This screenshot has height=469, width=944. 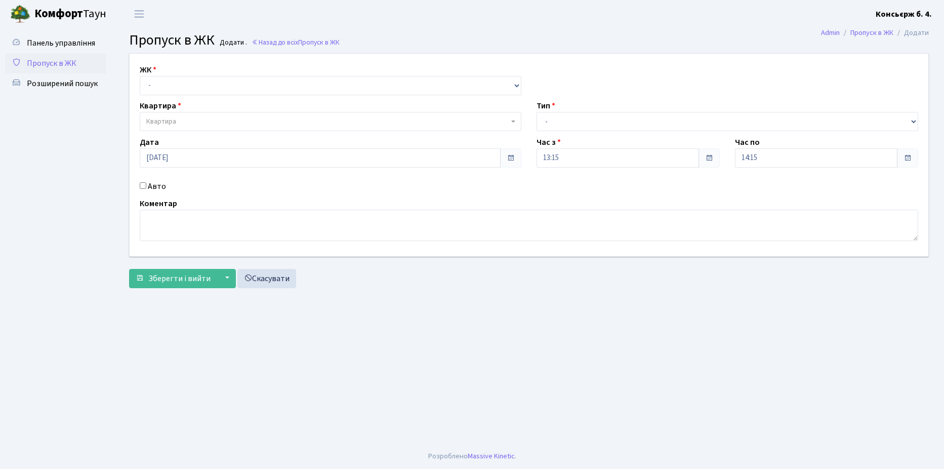 What do you see at coordinates (903, 14) in the screenshot?
I see `a: Консьєрж б. 4.` at bounding box center [903, 14].